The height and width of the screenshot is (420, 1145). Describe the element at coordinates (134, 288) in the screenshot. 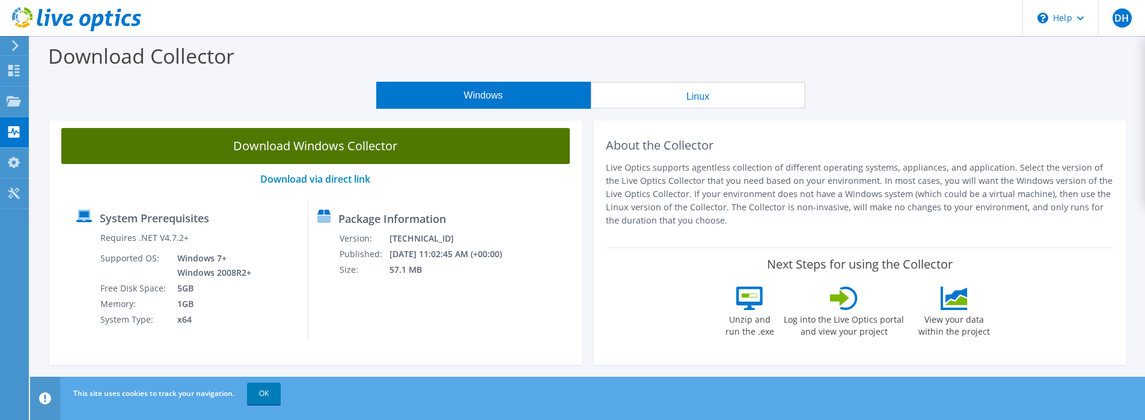

I see `td: Free Disk Space:` at that location.